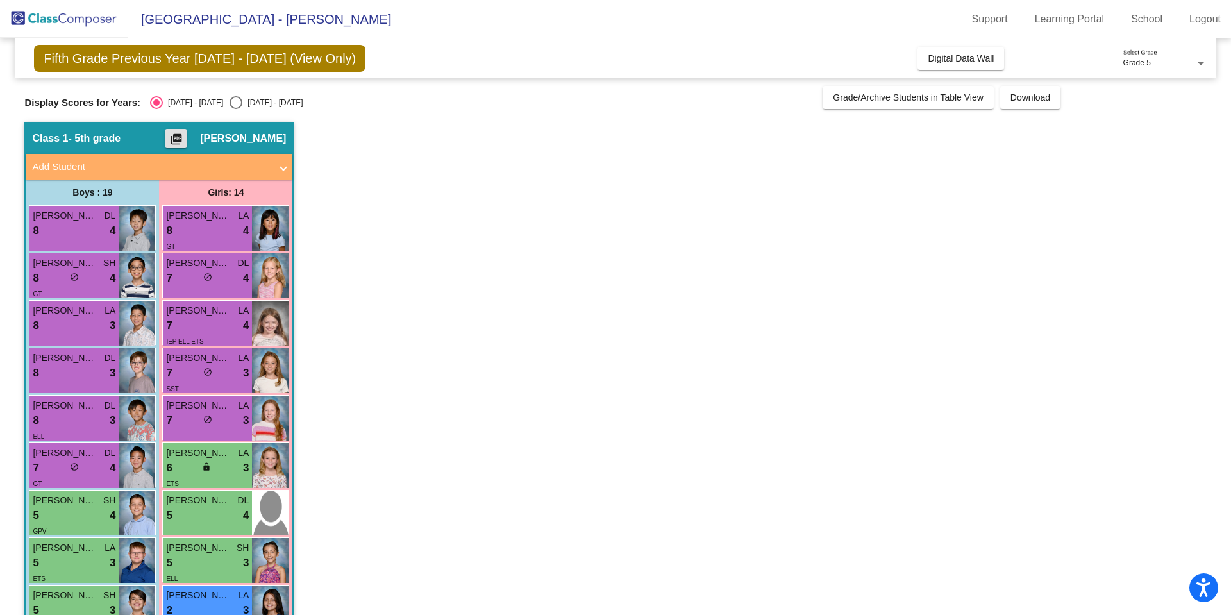 The height and width of the screenshot is (615, 1231). Describe the element at coordinates (990, 19) in the screenshot. I see `a: Support` at that location.